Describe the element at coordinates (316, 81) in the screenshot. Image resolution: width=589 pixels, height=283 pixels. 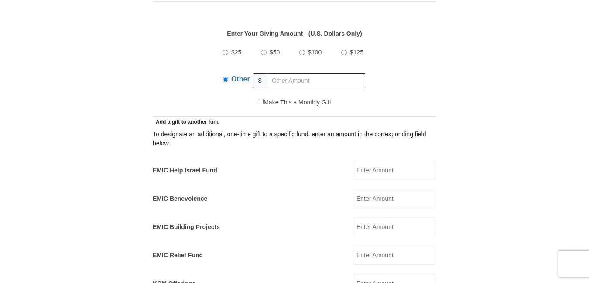
I see `input: Other Amount` at that location.